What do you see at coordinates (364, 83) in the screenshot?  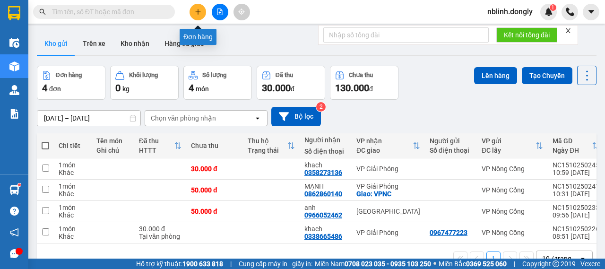 I see `button: Chưa thu130.000đ` at bounding box center [364, 83].